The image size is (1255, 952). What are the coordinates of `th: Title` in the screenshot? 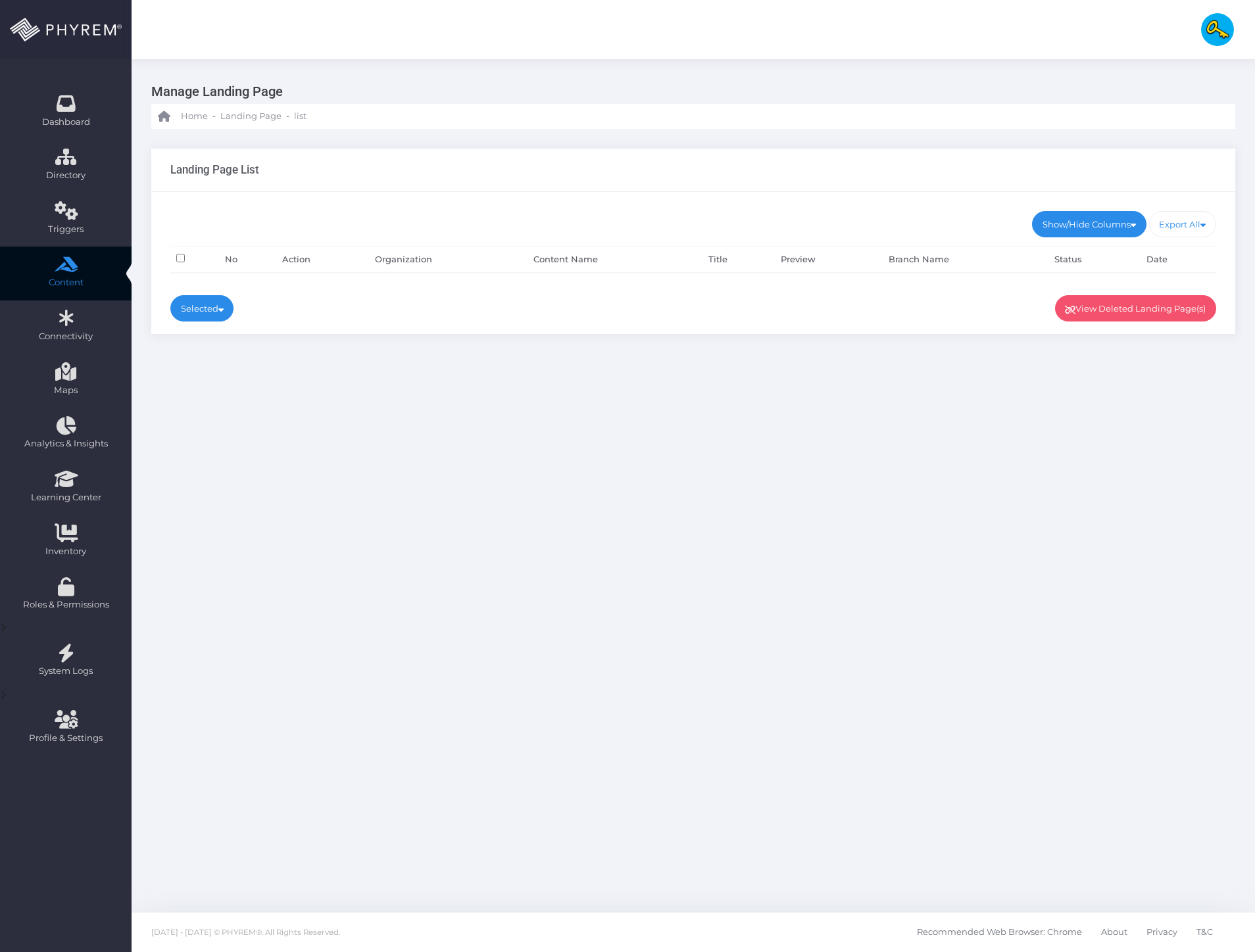 It's located at (739, 259).